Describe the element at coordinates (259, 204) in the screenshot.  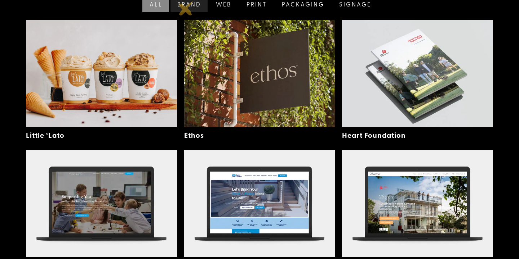
I see `a: Decks & Fences` at that location.